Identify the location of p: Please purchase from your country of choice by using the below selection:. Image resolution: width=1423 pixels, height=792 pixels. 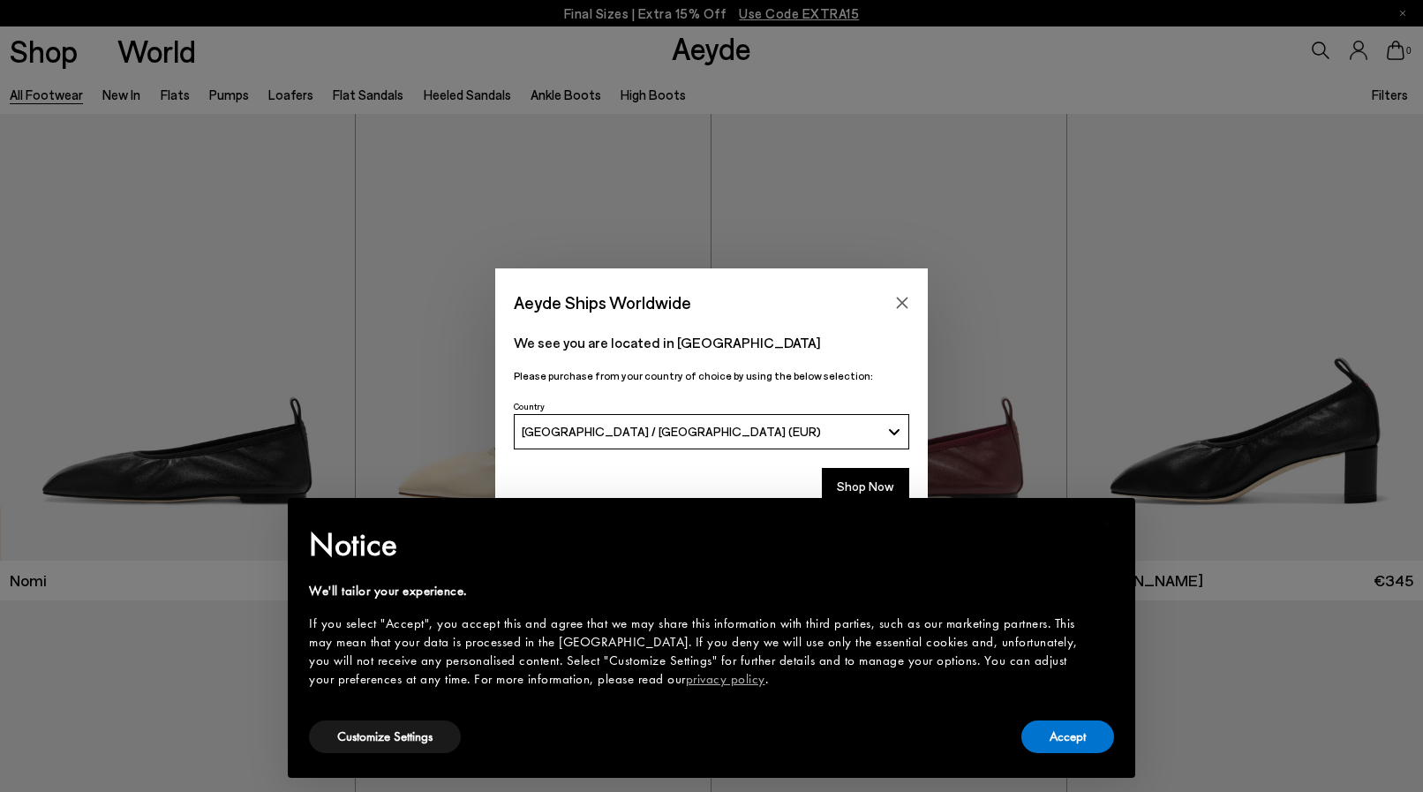
(712, 375).